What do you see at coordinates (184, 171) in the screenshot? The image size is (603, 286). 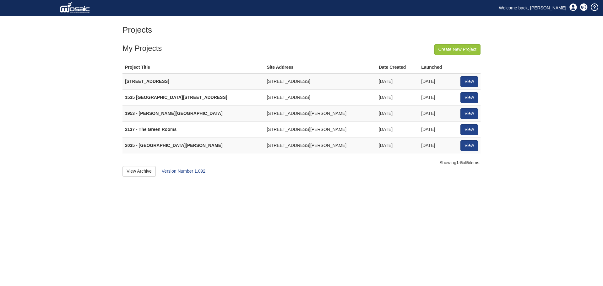 I see `a: Version Number 1.092` at bounding box center [184, 171].